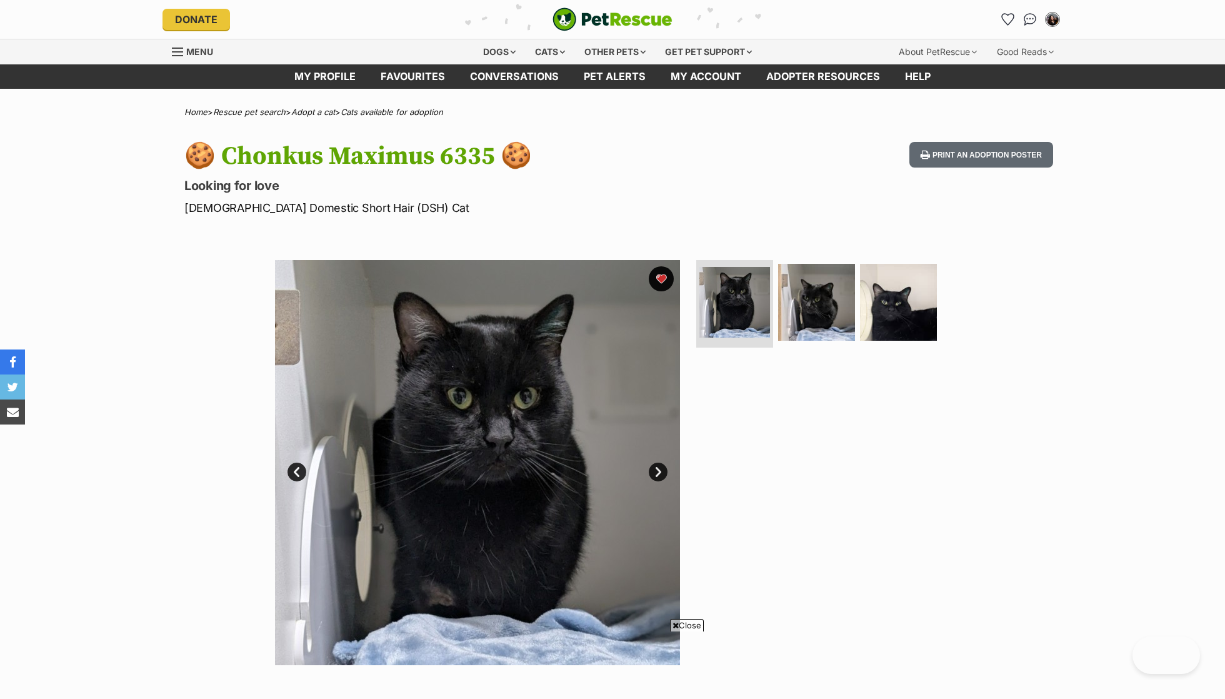  What do you see at coordinates (1052, 19) in the screenshot?
I see `img: Duong Do (Freya) profile pic` at bounding box center [1052, 19].